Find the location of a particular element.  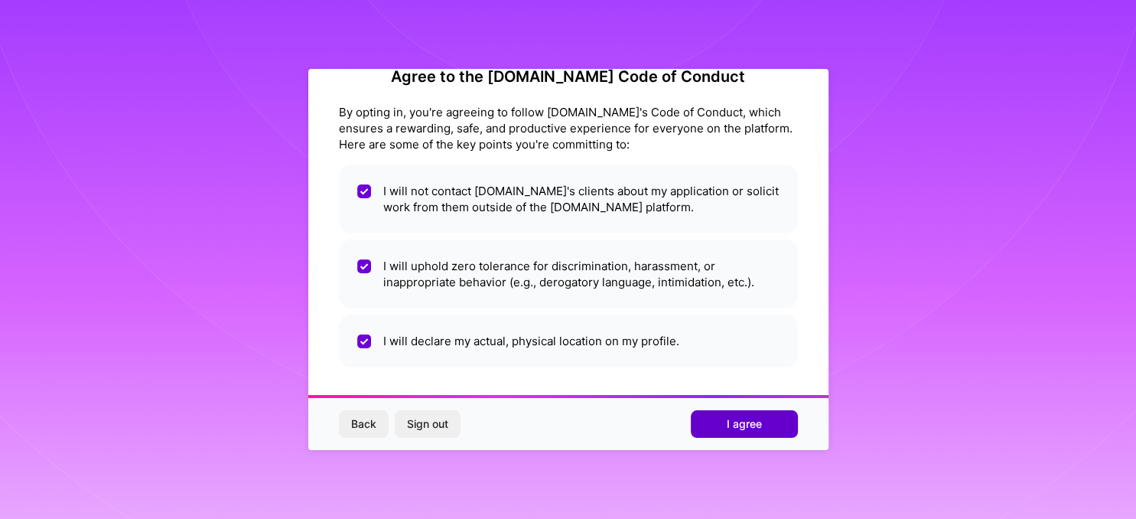

li: I will declare my actual, physical location on my profile. is located at coordinates (568, 340).